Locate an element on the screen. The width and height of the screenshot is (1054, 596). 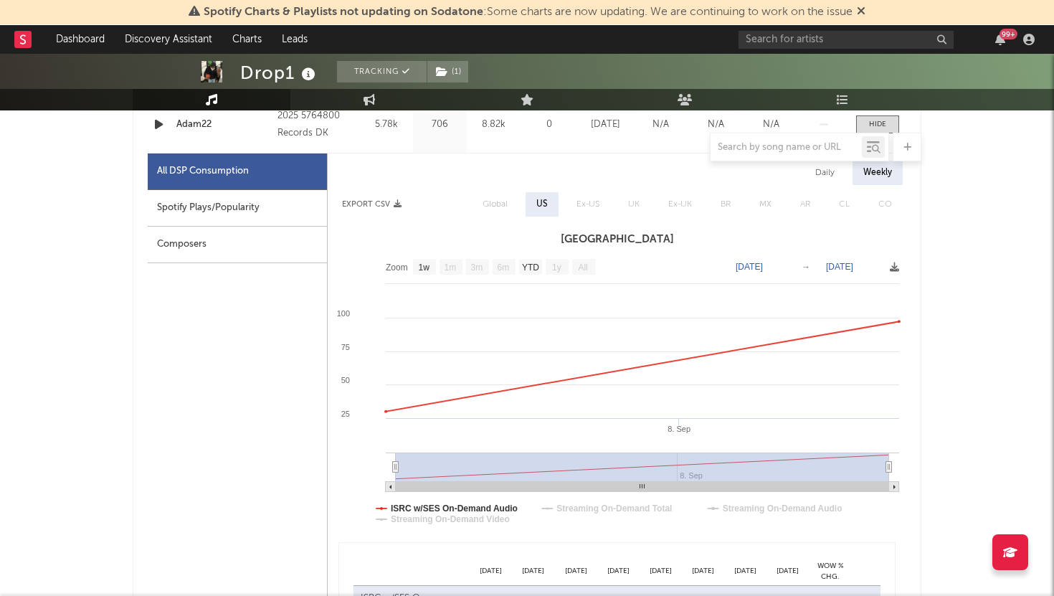
text: YTD is located at coordinates (531, 267).